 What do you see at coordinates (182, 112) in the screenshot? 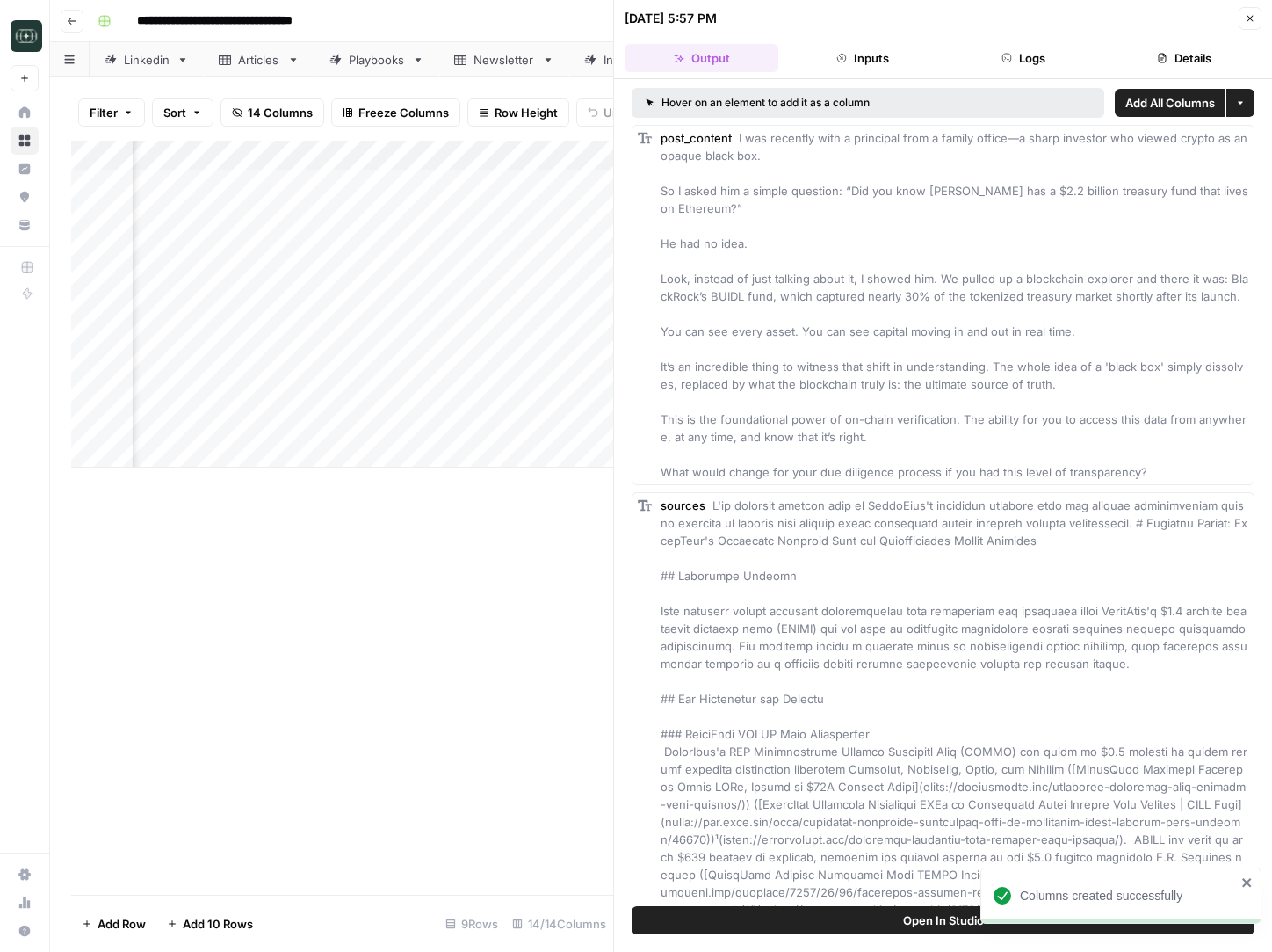
I see `button: Sort` at bounding box center [182, 112].